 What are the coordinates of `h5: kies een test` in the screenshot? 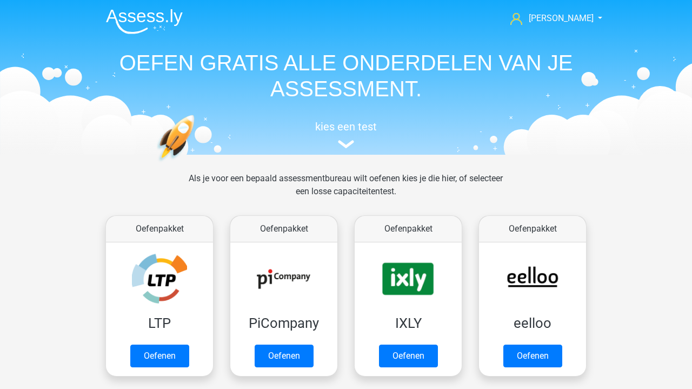 It's located at (346, 126).